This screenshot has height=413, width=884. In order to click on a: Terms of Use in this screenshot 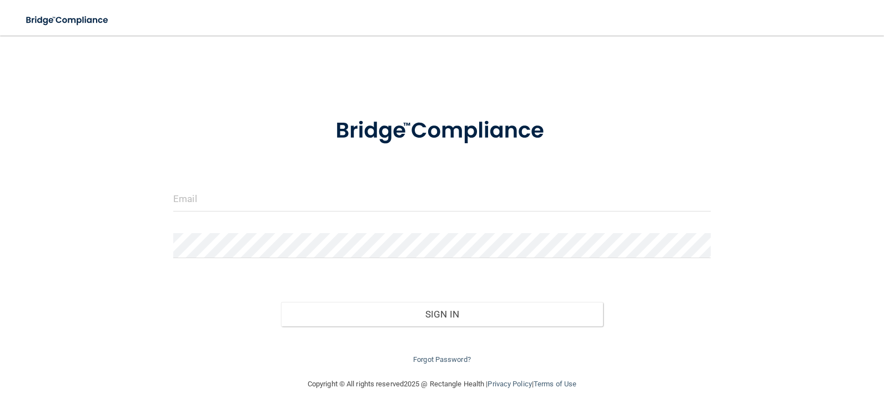, I will do `click(554, 384)`.